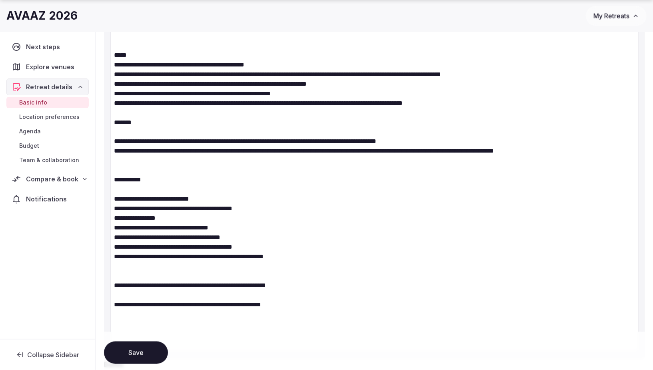 This screenshot has width=653, height=370. Describe the element at coordinates (42, 16) in the screenshot. I see `h1: AVAAZ 2026` at that location.